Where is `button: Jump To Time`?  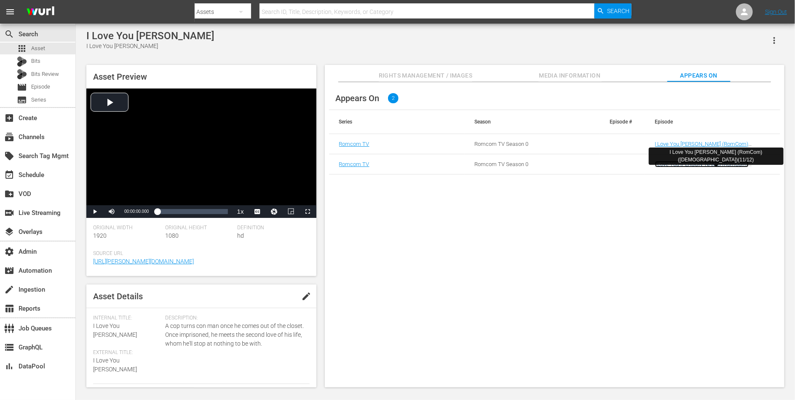 button: Jump To Time is located at coordinates (274, 212).